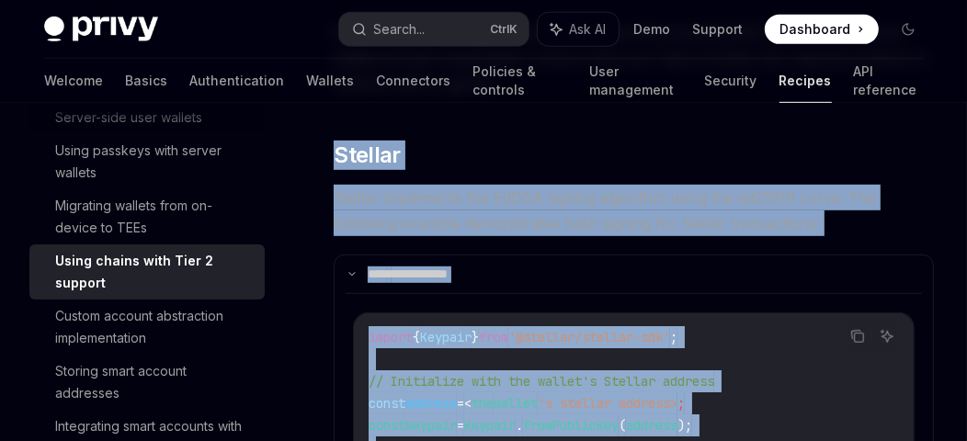 The height and width of the screenshot is (441, 967). Describe the element at coordinates (154, 272) in the screenshot. I see `div: Using chains with Tier 2 support` at that location.